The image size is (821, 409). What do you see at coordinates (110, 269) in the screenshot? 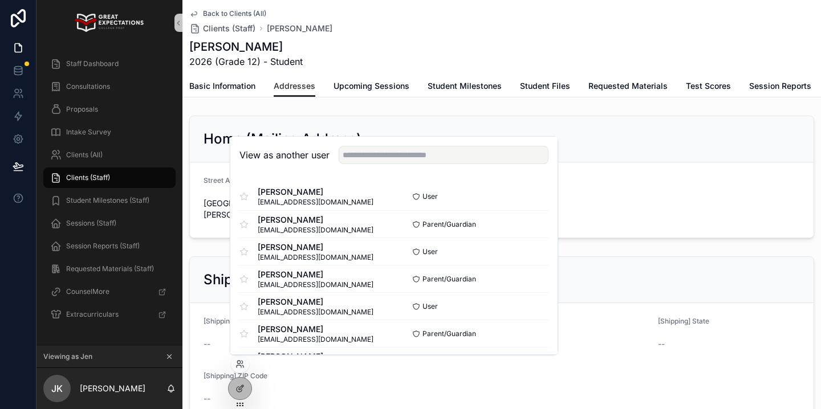
I see `span: Requested Materials (Staff)` at bounding box center [110, 269].